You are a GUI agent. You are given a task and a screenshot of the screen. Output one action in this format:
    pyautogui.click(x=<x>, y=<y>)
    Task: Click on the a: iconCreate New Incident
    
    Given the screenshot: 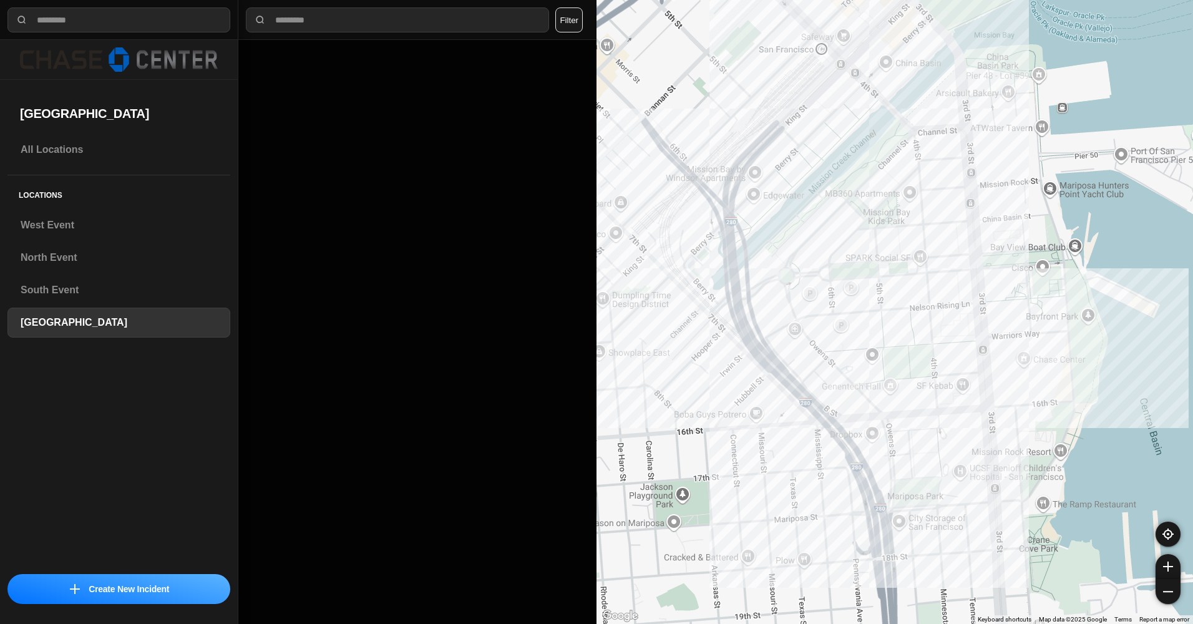 What is the action you would take?
    pyautogui.click(x=119, y=589)
    